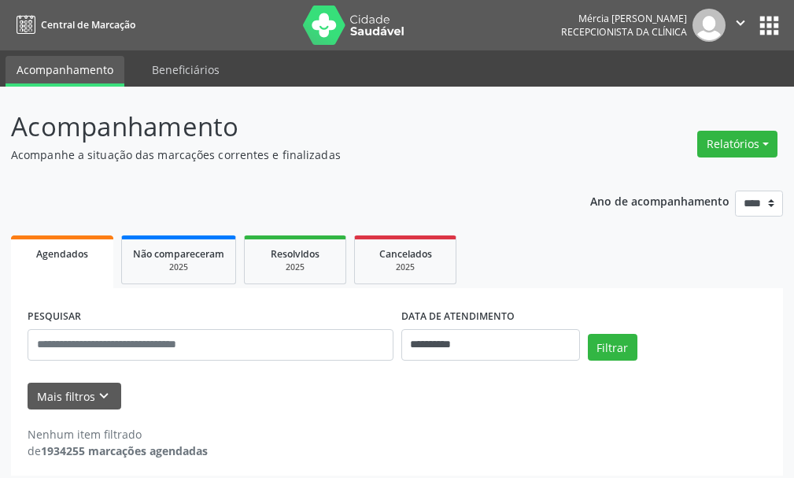 This screenshot has width=794, height=478. I want to click on button: Relatórios, so click(737, 144).